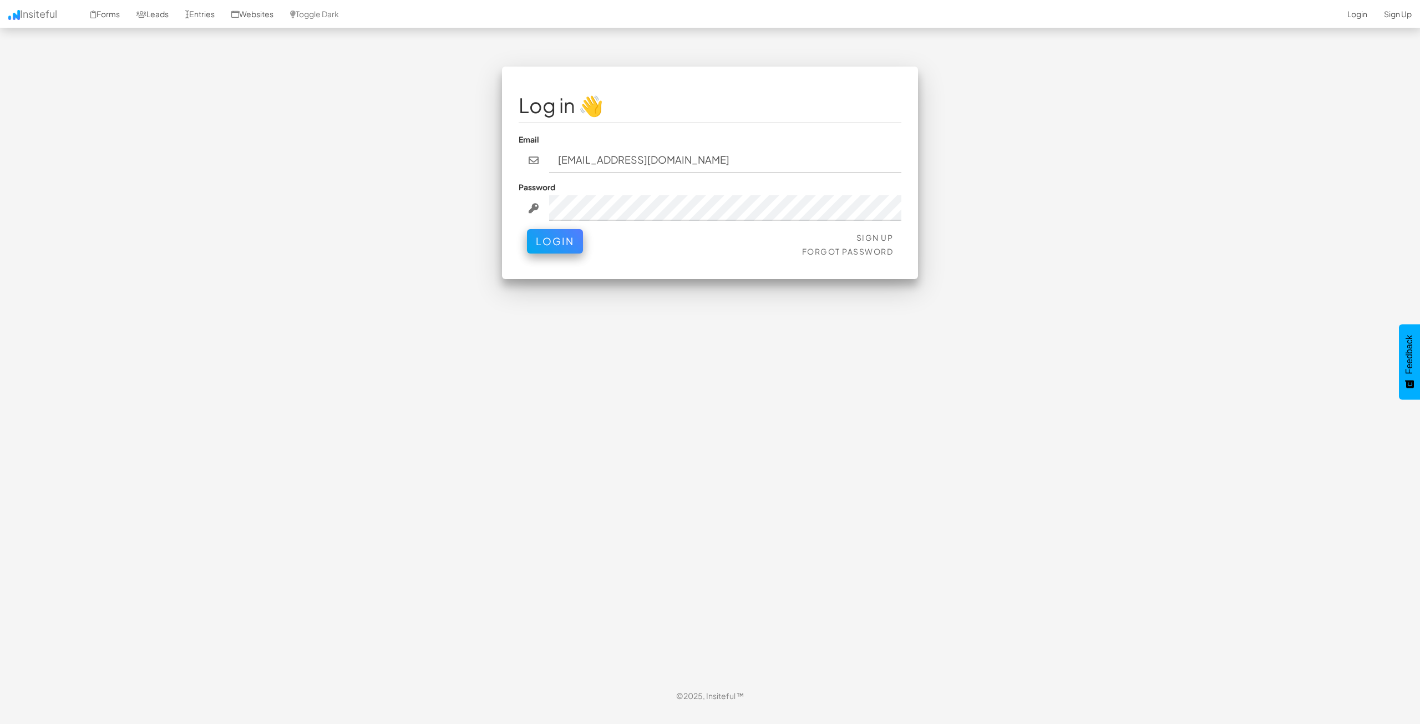  I want to click on input: john@doe.com, so click(725, 160).